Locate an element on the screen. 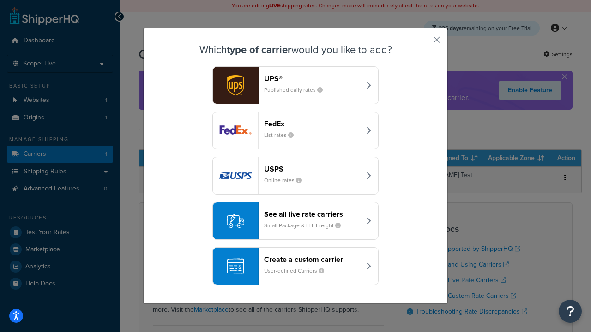  small: List rates is located at coordinates (282, 135).